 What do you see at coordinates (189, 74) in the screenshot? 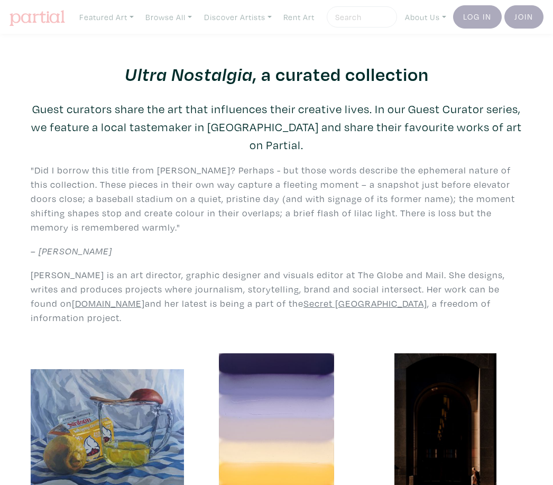
I see `em: Ultra Nostalgia` at bounding box center [189, 74].